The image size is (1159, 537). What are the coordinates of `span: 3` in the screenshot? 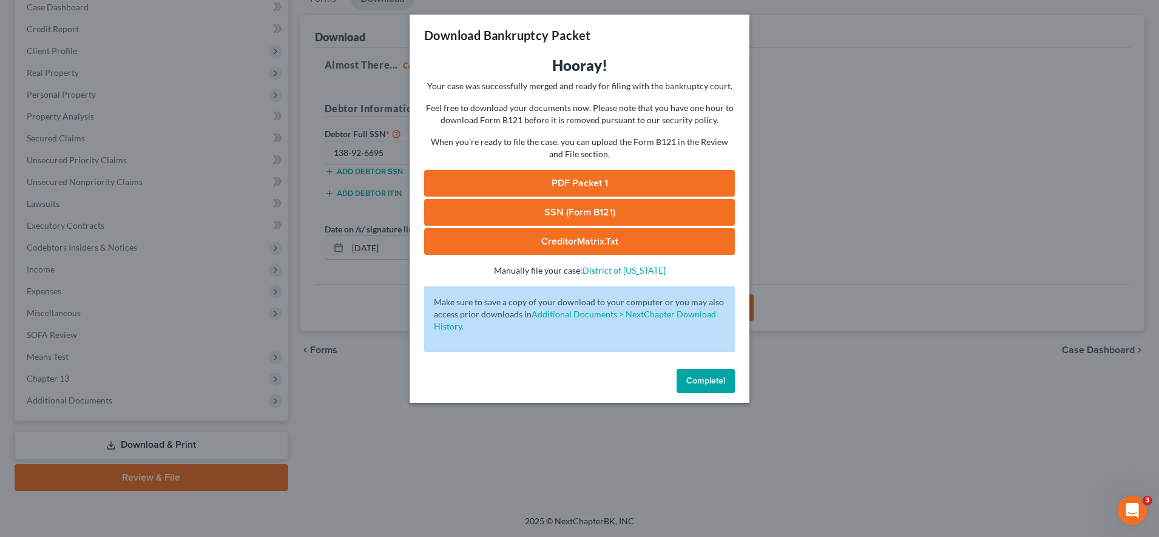 It's located at (1147, 501).